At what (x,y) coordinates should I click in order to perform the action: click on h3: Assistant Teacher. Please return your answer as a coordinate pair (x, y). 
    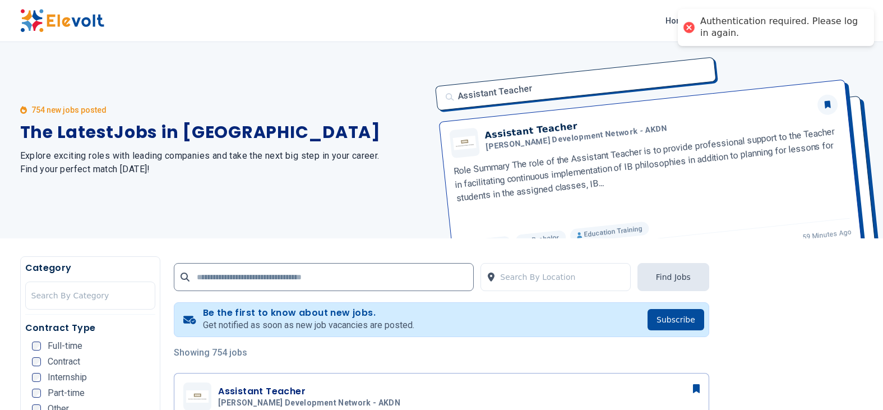
    Looking at the image, I should click on (311, 391).